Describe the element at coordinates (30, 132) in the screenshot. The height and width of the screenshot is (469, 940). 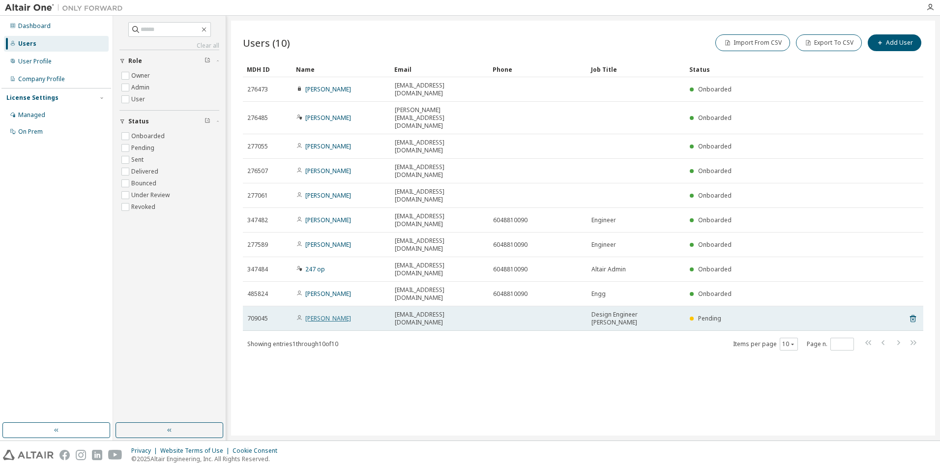
I see `div: On Prem` at that location.